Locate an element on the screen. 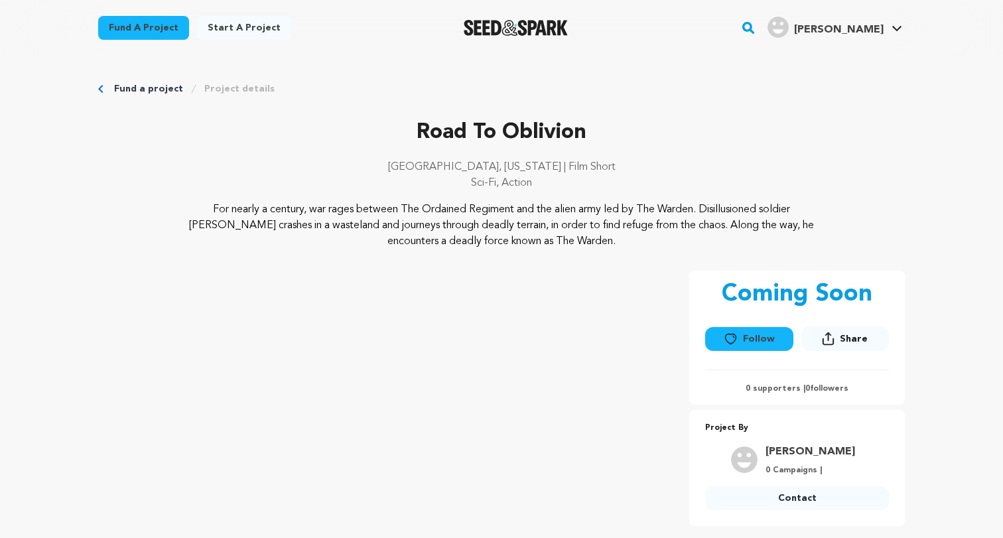  p: Sci-Fi, Action is located at coordinates (501, 183).